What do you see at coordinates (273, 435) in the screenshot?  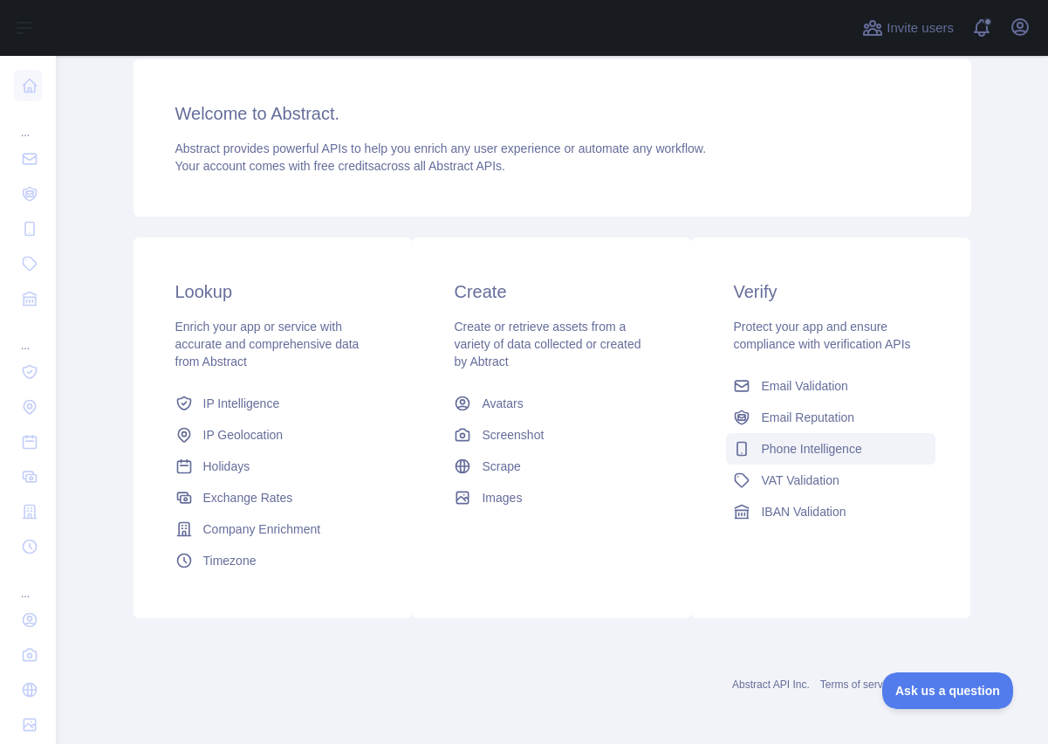 I see `a: IP Geolocation` at bounding box center [273, 435].